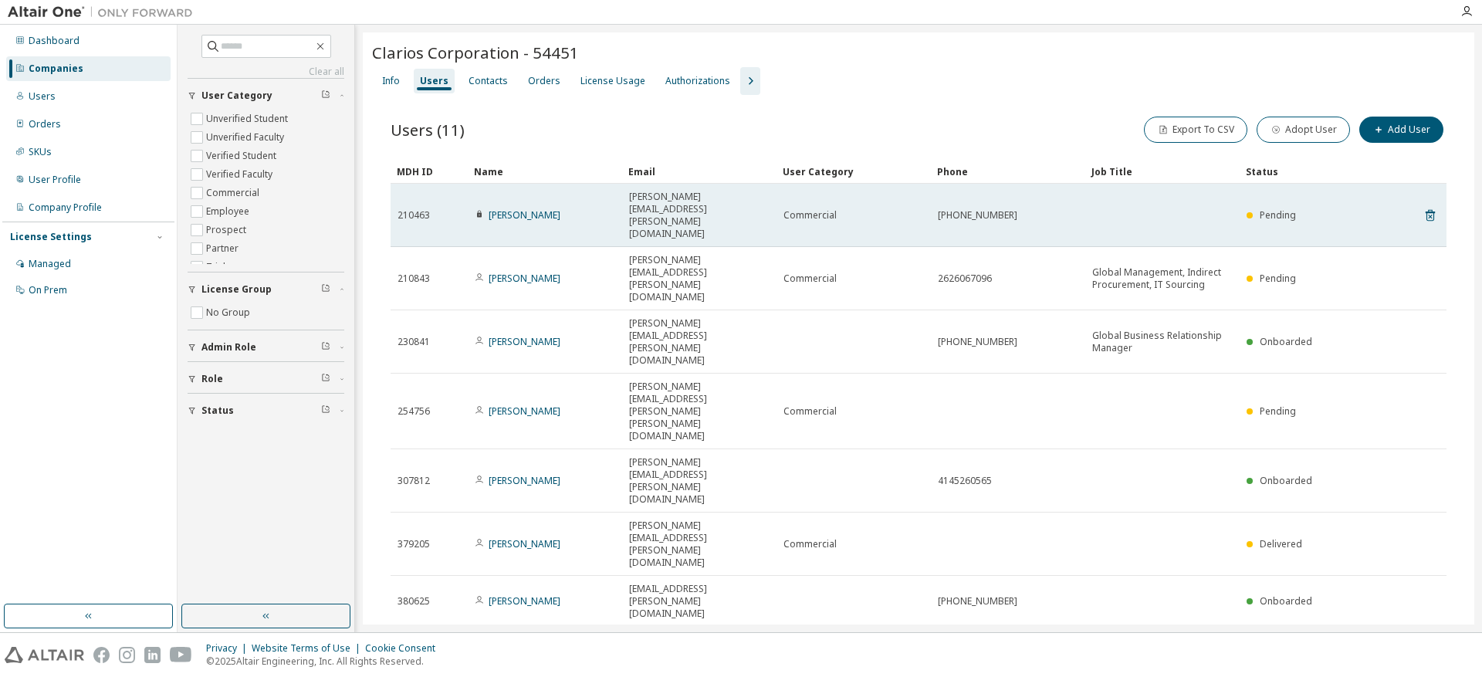  Describe the element at coordinates (229, 211) in the screenshot. I see `label: Employee` at that location.